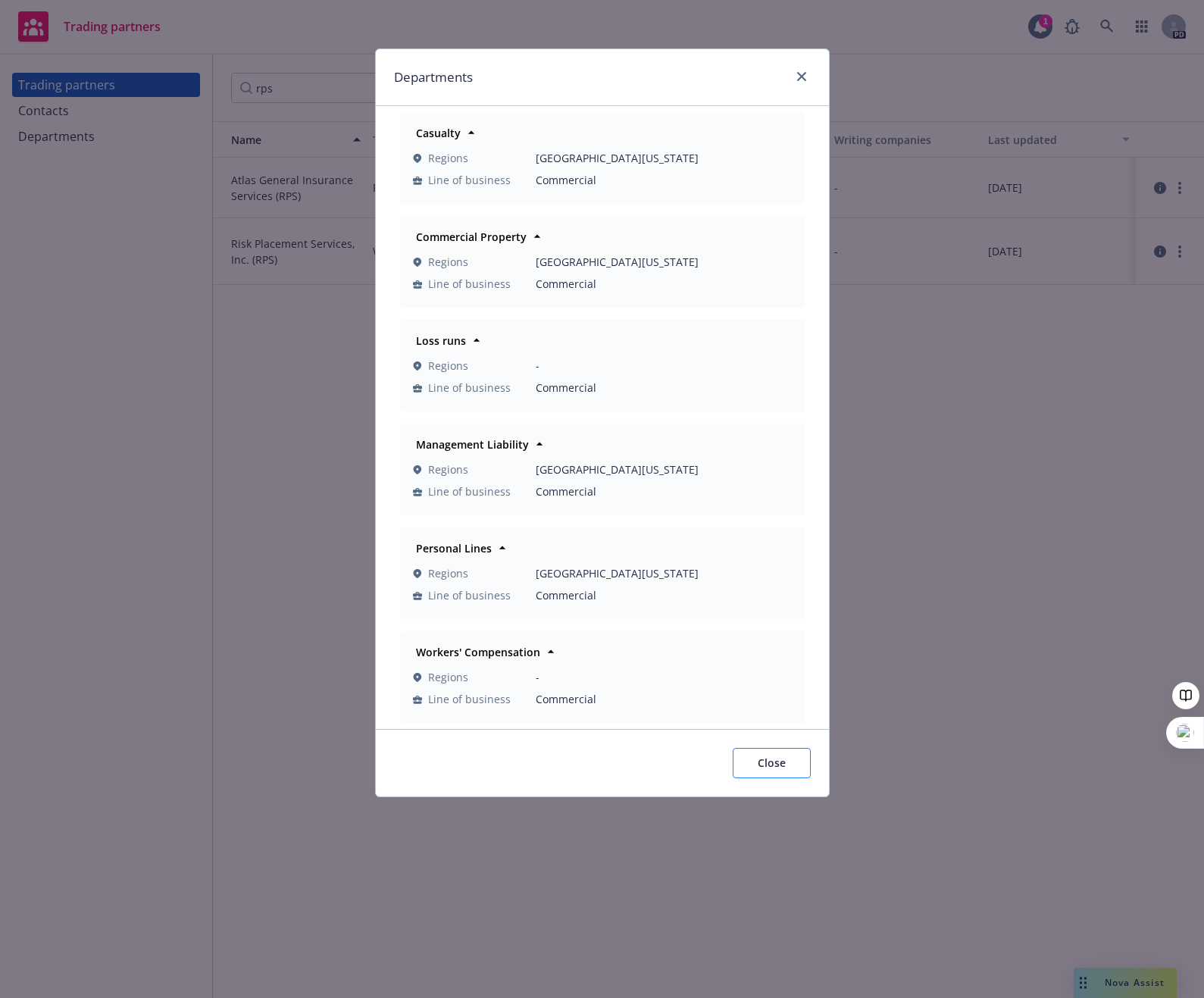 Image resolution: width=1204 pixels, height=998 pixels. Describe the element at coordinates (771, 763) in the screenshot. I see `button: Close` at that location.